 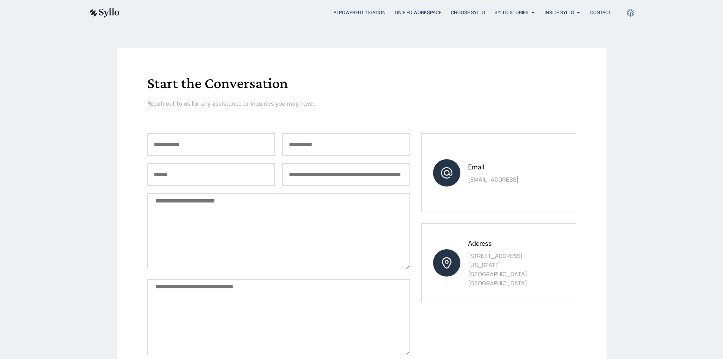 I want to click on span: Inside Syllo, so click(x=560, y=13).